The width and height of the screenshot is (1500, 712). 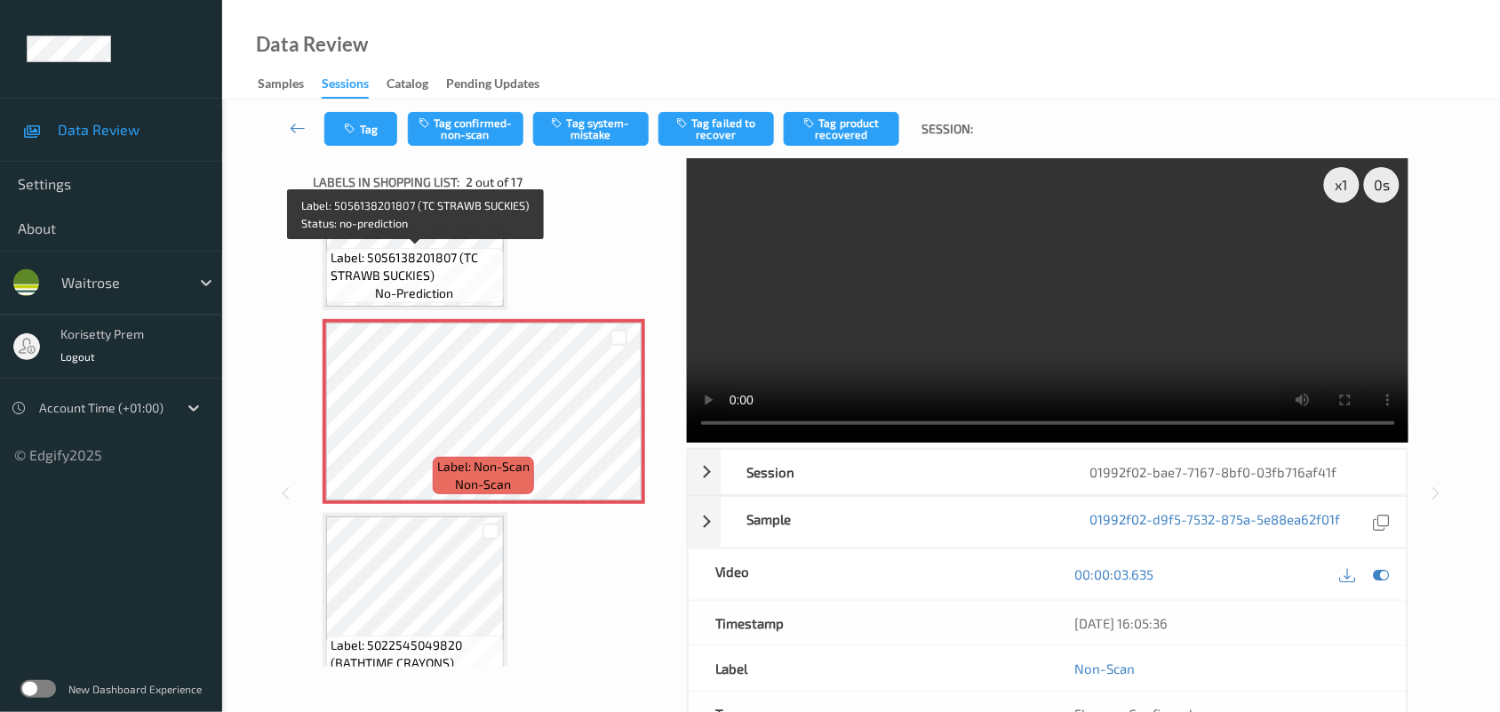 I want to click on span: 2 out of 17, so click(x=495, y=182).